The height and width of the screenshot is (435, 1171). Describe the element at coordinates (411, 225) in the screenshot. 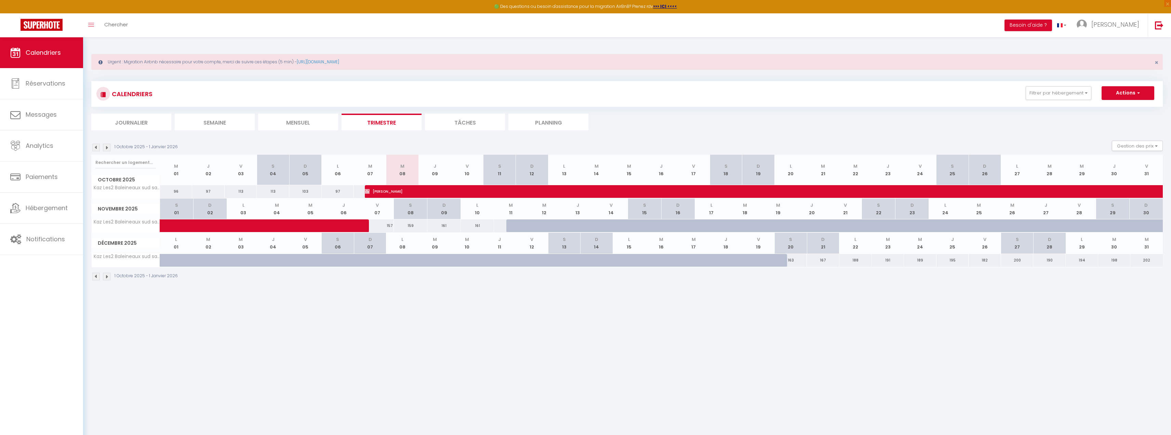

I see `div: 159` at that location.